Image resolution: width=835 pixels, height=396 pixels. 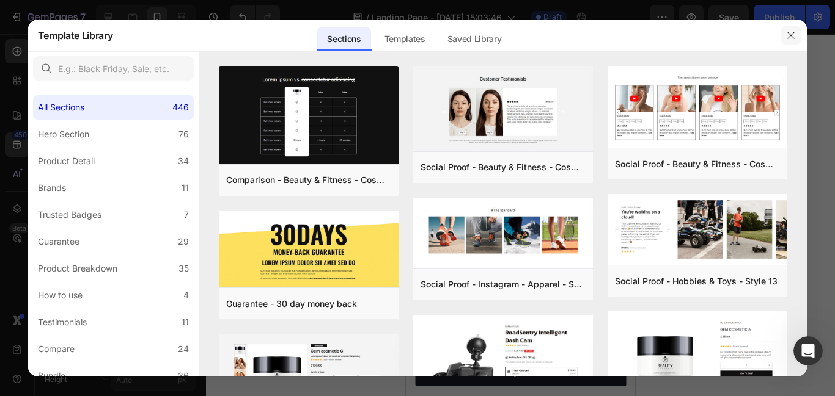 I want to click on div: Social Proof - Beauty & Fitness - Cosmetic - Style 8, so click(x=697, y=164).